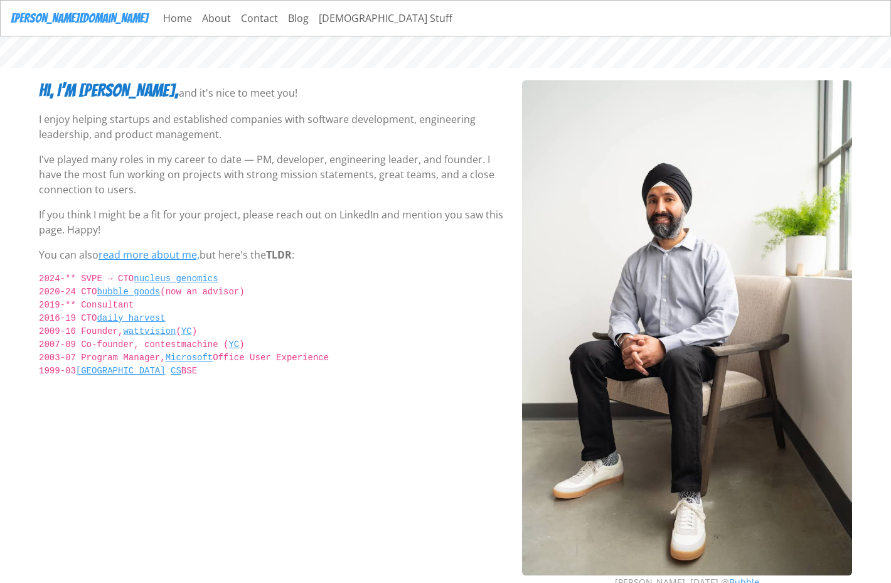  What do you see at coordinates (128, 292) in the screenshot?
I see `a: bubble goods` at bounding box center [128, 292].